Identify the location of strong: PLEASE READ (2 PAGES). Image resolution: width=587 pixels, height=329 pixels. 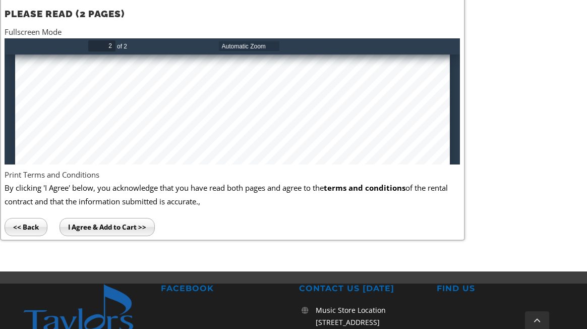
(65, 14).